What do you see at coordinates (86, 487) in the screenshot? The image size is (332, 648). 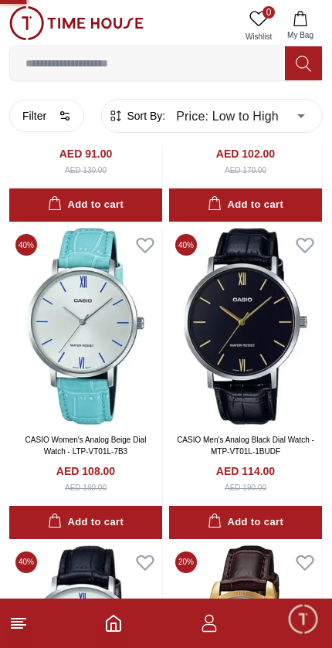 I see `div: AED 180.00` at bounding box center [86, 487].